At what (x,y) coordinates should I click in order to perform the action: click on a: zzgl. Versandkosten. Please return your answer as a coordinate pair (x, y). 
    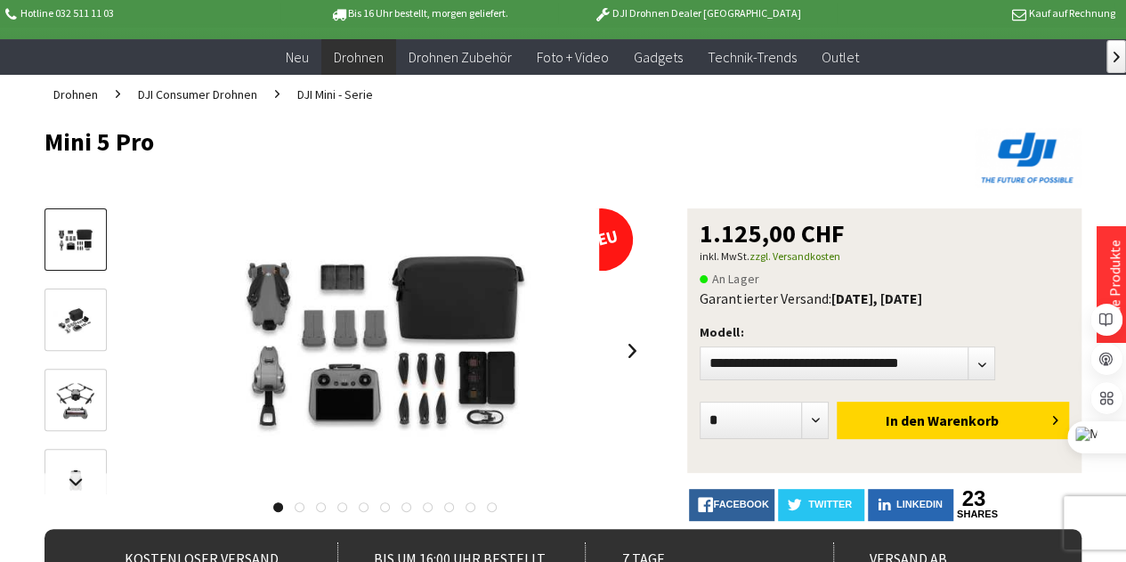
    Looking at the image, I should click on (794, 255).